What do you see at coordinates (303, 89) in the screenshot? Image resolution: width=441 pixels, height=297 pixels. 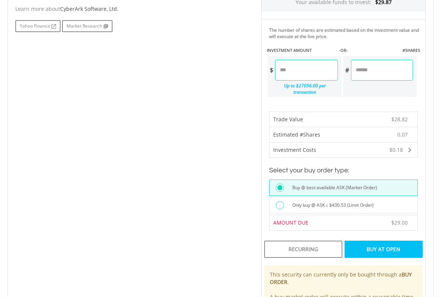 I see `div: Up to $27056.00 per transaction` at bounding box center [303, 89].